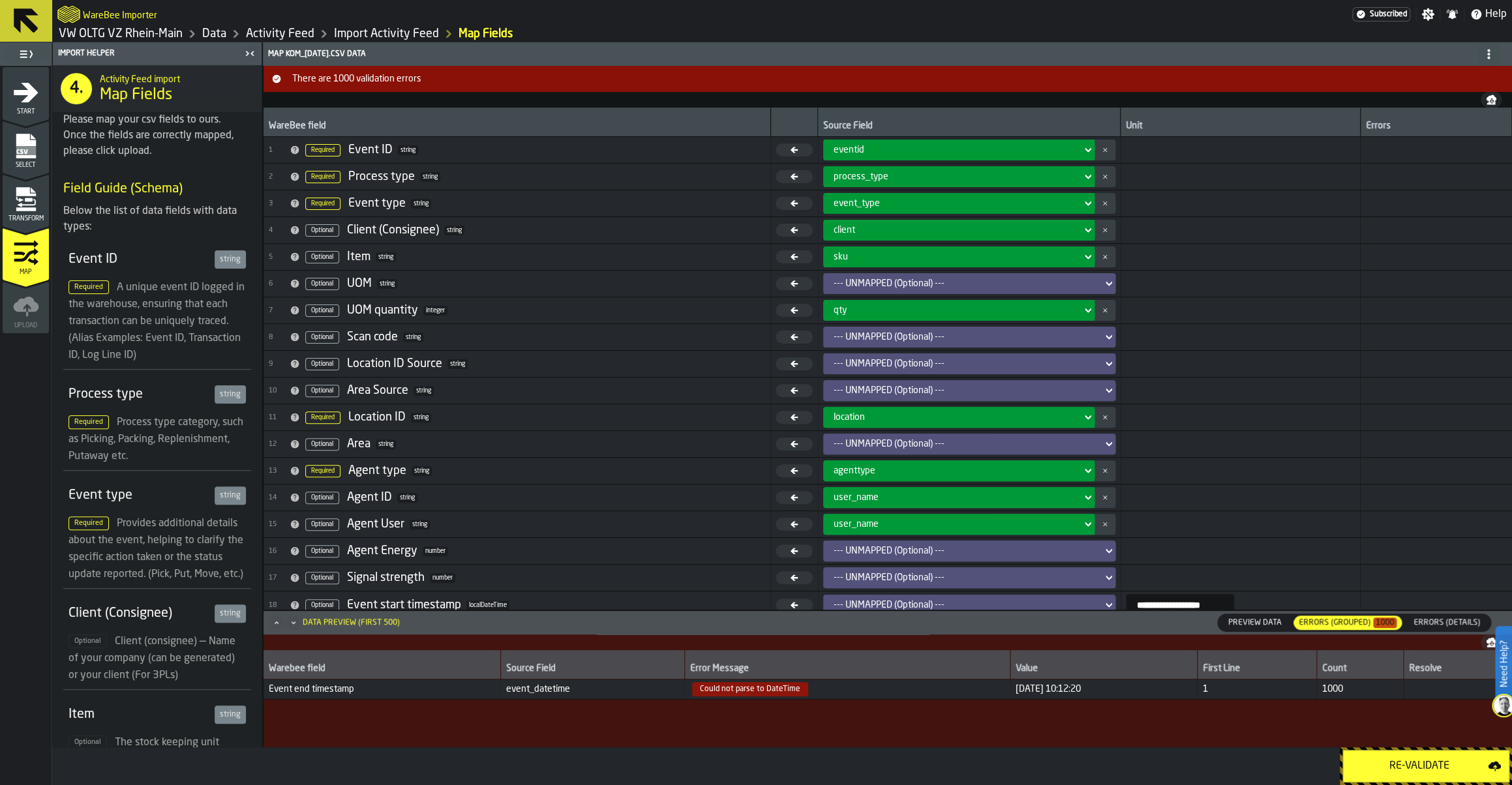 Image resolution: width=1512 pixels, height=785 pixels. I want to click on span: Subscribed, so click(1388, 15).